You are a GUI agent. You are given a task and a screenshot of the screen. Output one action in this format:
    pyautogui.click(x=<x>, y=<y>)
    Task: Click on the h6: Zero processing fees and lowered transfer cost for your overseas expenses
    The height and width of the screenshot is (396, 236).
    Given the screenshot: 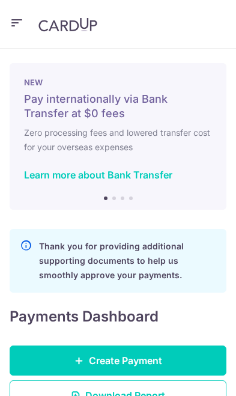 What is the action you would take?
    pyautogui.click(x=118, y=140)
    